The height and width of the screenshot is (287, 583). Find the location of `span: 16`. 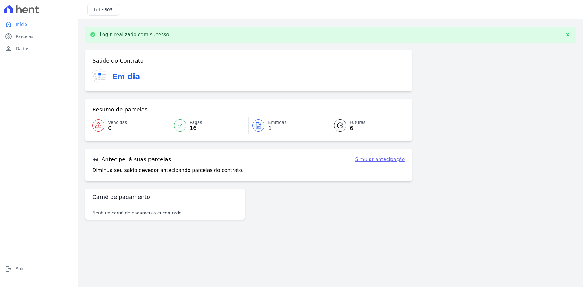

span: 16 is located at coordinates (196, 128).